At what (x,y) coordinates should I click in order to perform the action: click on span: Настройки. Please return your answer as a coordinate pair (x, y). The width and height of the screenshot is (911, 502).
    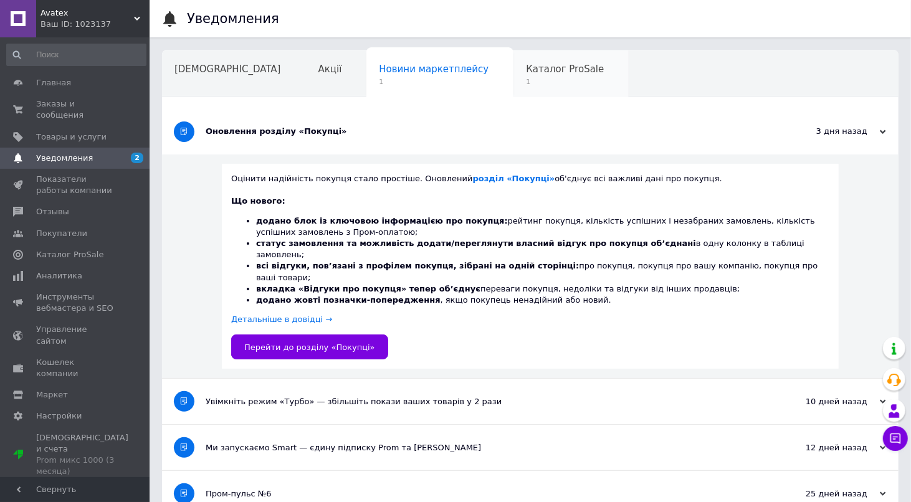
    Looking at the image, I should click on (59, 416).